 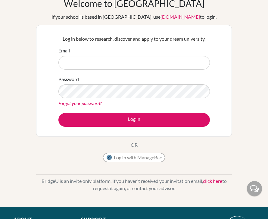 What do you see at coordinates (69, 79) in the screenshot?
I see `label: Password` at bounding box center [69, 79].